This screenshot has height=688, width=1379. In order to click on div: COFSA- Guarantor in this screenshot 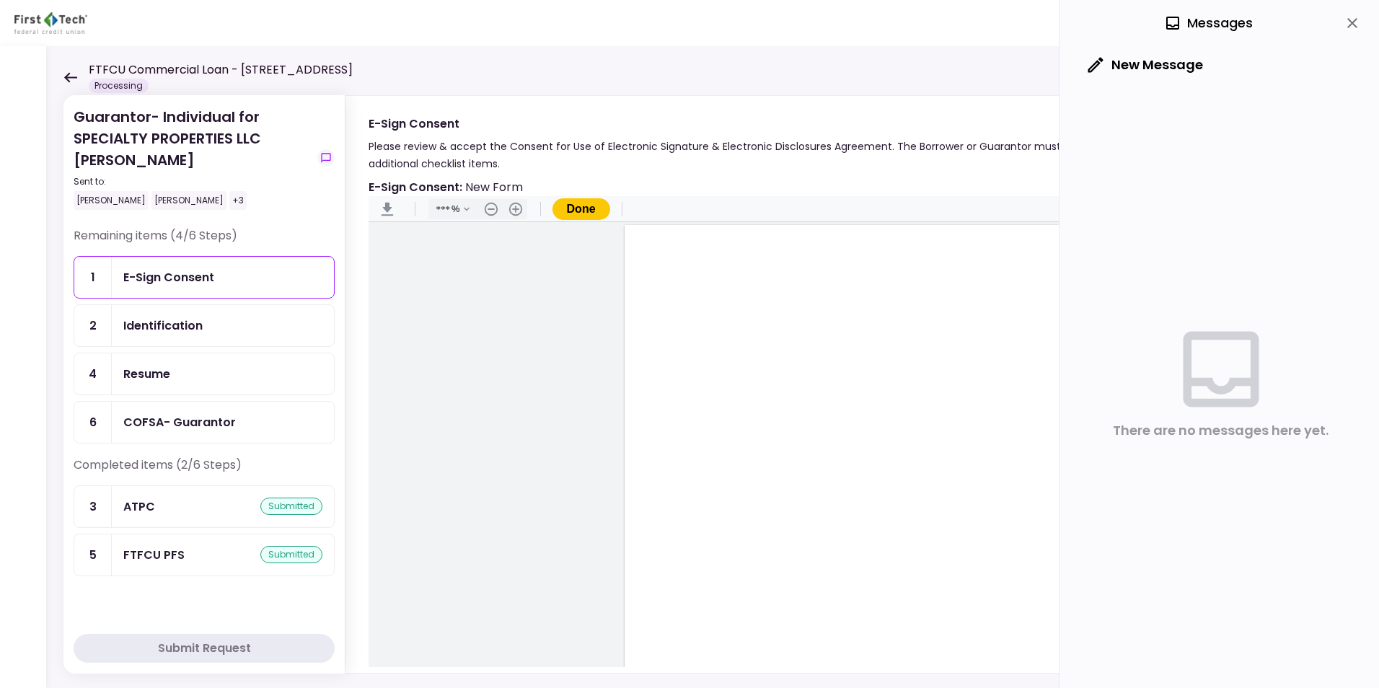, I will do `click(180, 422)`.